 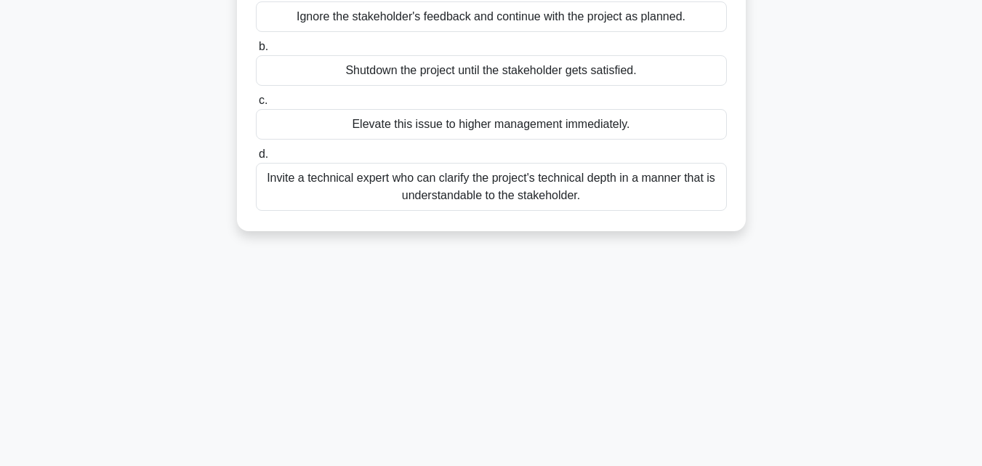 I want to click on div: Shutdown the project until the stakeholder gets satisfied., so click(x=491, y=70).